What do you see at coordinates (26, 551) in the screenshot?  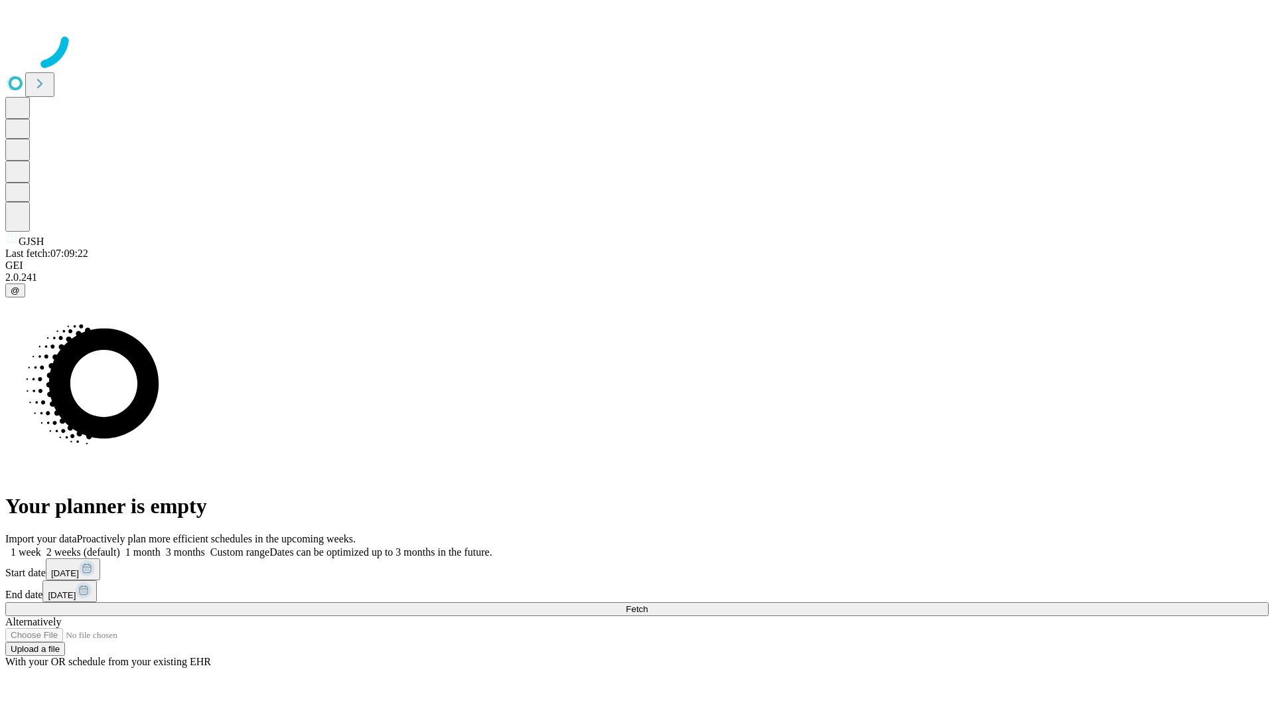 I see `span: 1 week` at bounding box center [26, 551].